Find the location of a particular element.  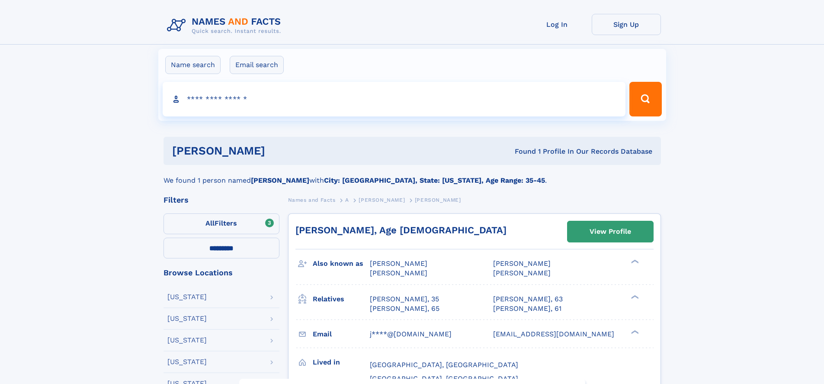

a: Names and Facts is located at coordinates (312, 199).